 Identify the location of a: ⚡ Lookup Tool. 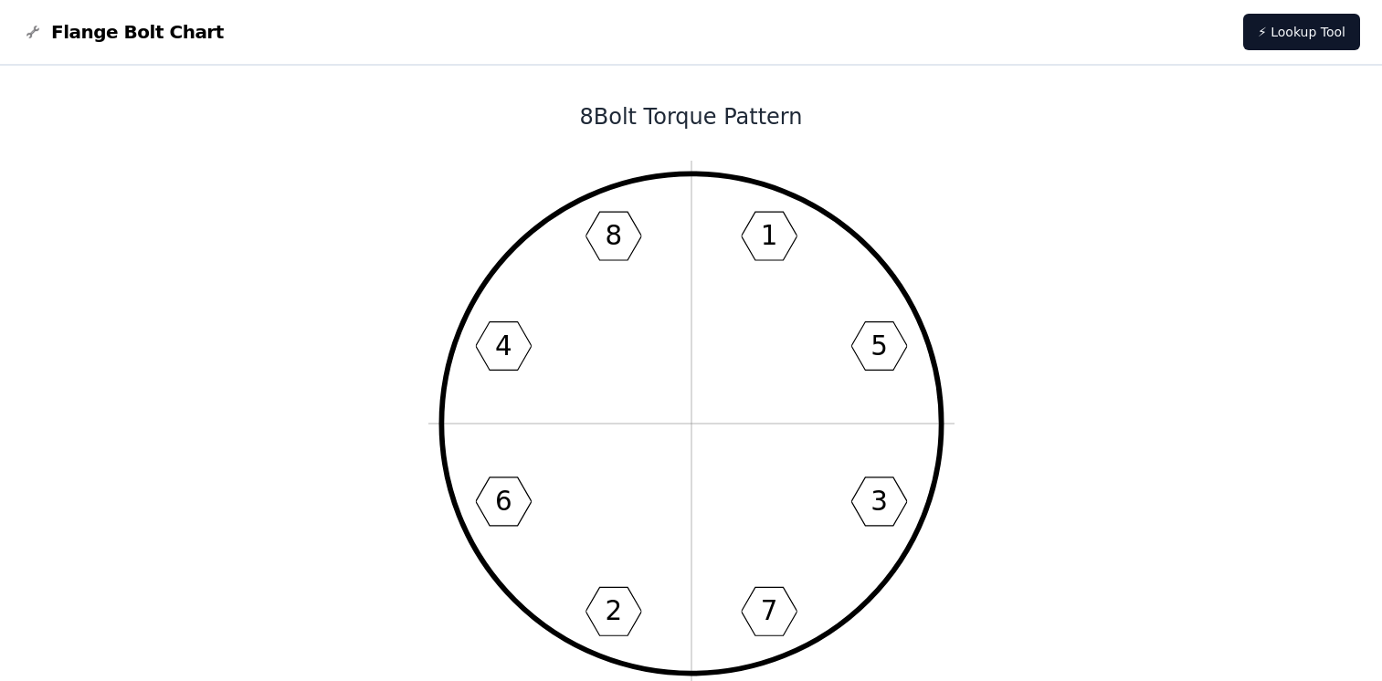
(1302, 32).